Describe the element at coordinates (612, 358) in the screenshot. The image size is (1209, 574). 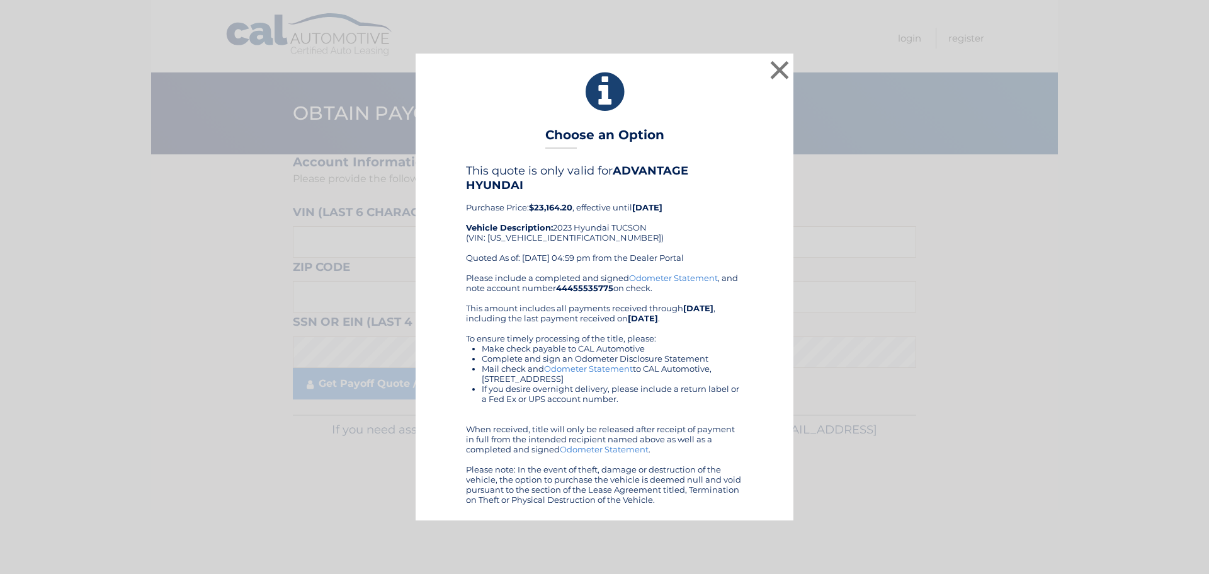
I see `li: Complete and sign an Odometer Disclosure Statement` at that location.